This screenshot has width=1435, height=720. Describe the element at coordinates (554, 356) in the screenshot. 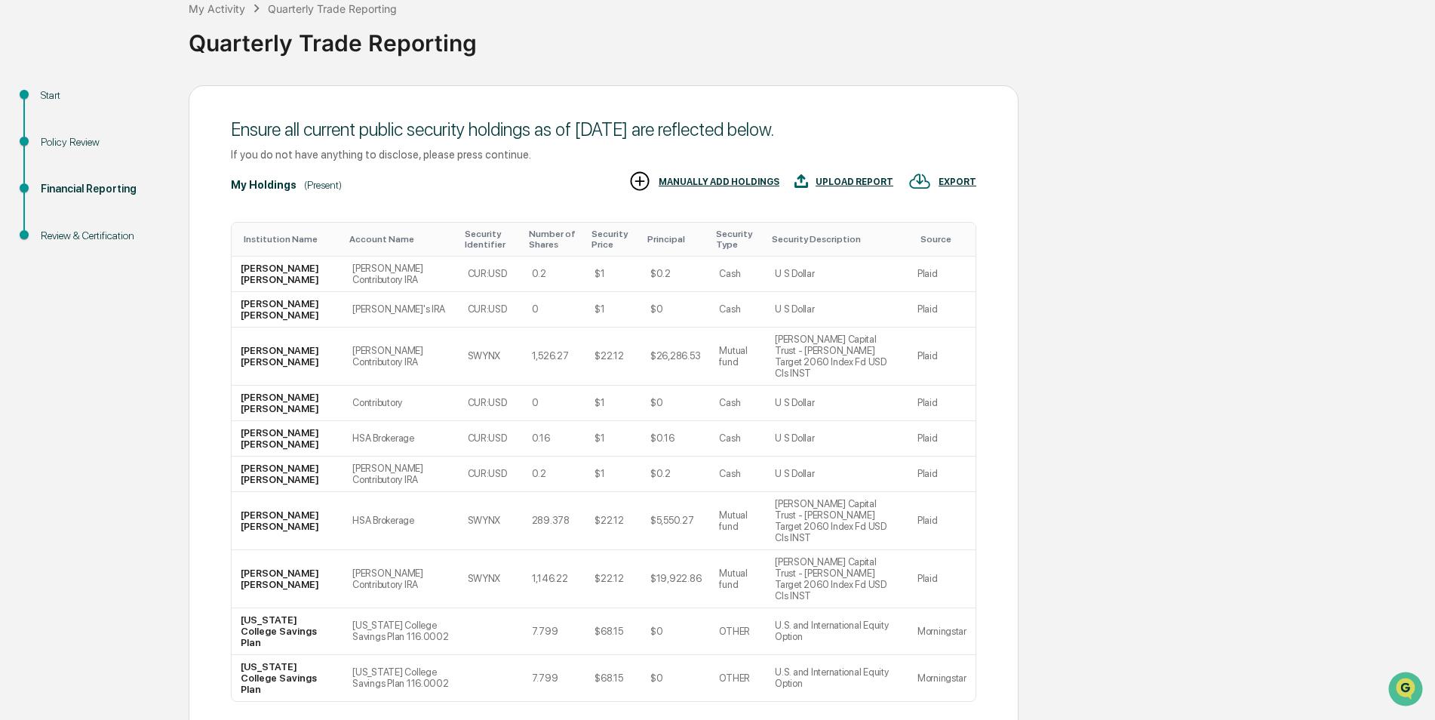

I see `td: 1,526.27` at that location.